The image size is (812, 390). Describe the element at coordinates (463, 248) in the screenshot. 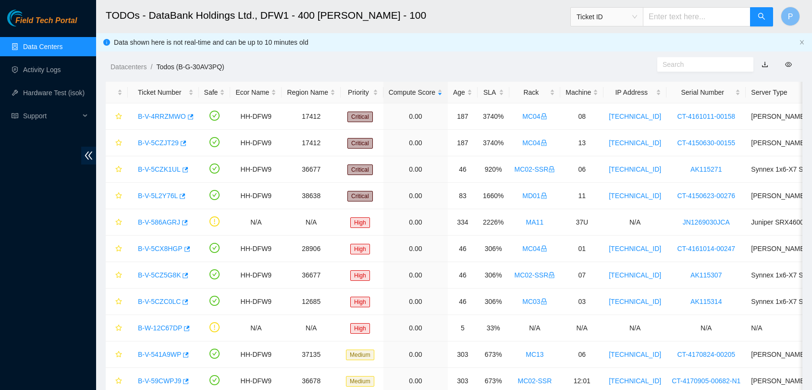

I see `td: 46` at that location.